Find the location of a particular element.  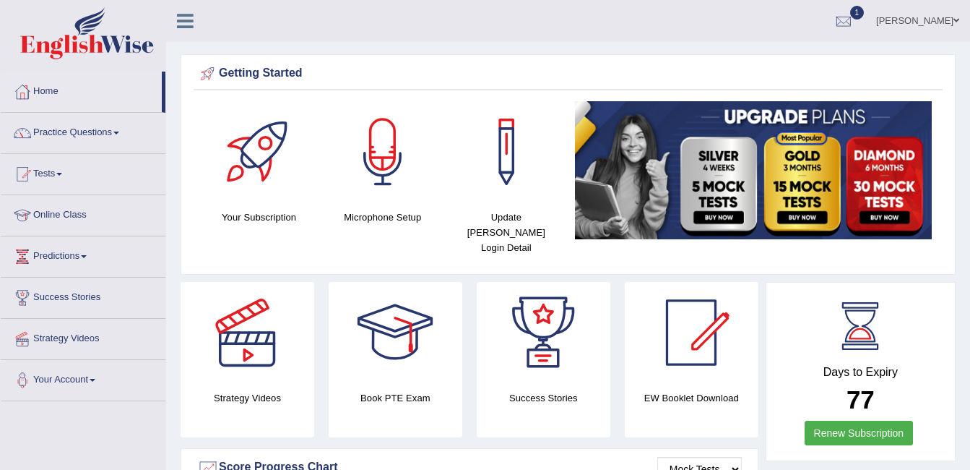

img: small5.jpg is located at coordinates (753, 170).